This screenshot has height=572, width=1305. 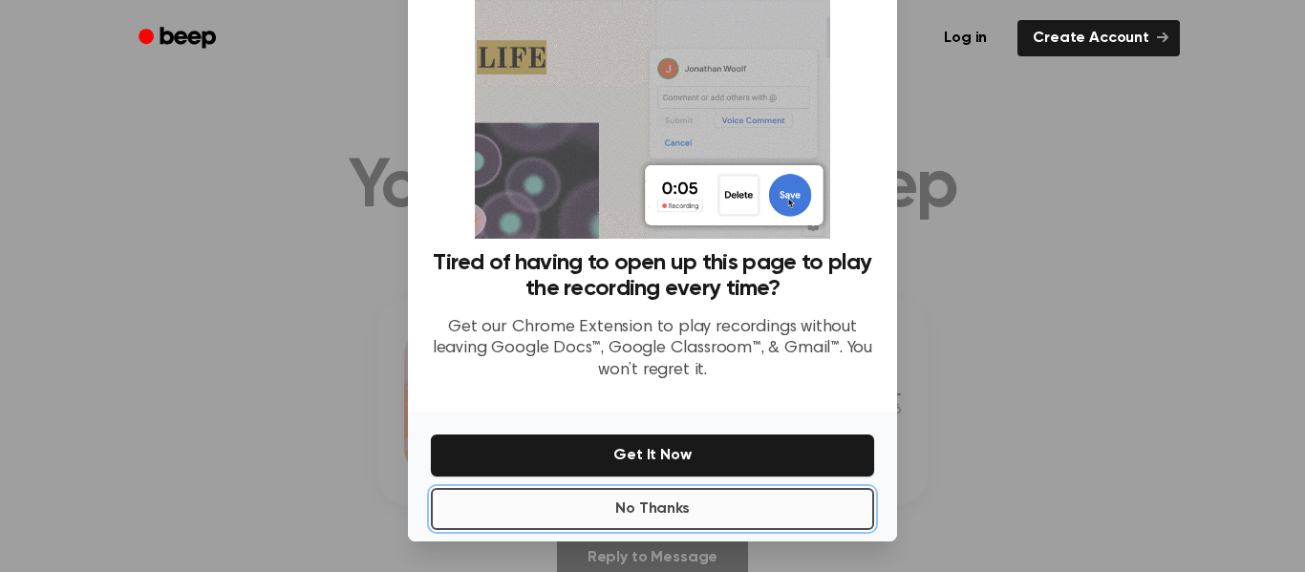 What do you see at coordinates (653, 350) in the screenshot?
I see `p: Get our Chrome Extension to play recordings without leaving Google Docs™, Google Classroom™, & Gm...` at bounding box center [653, 350].